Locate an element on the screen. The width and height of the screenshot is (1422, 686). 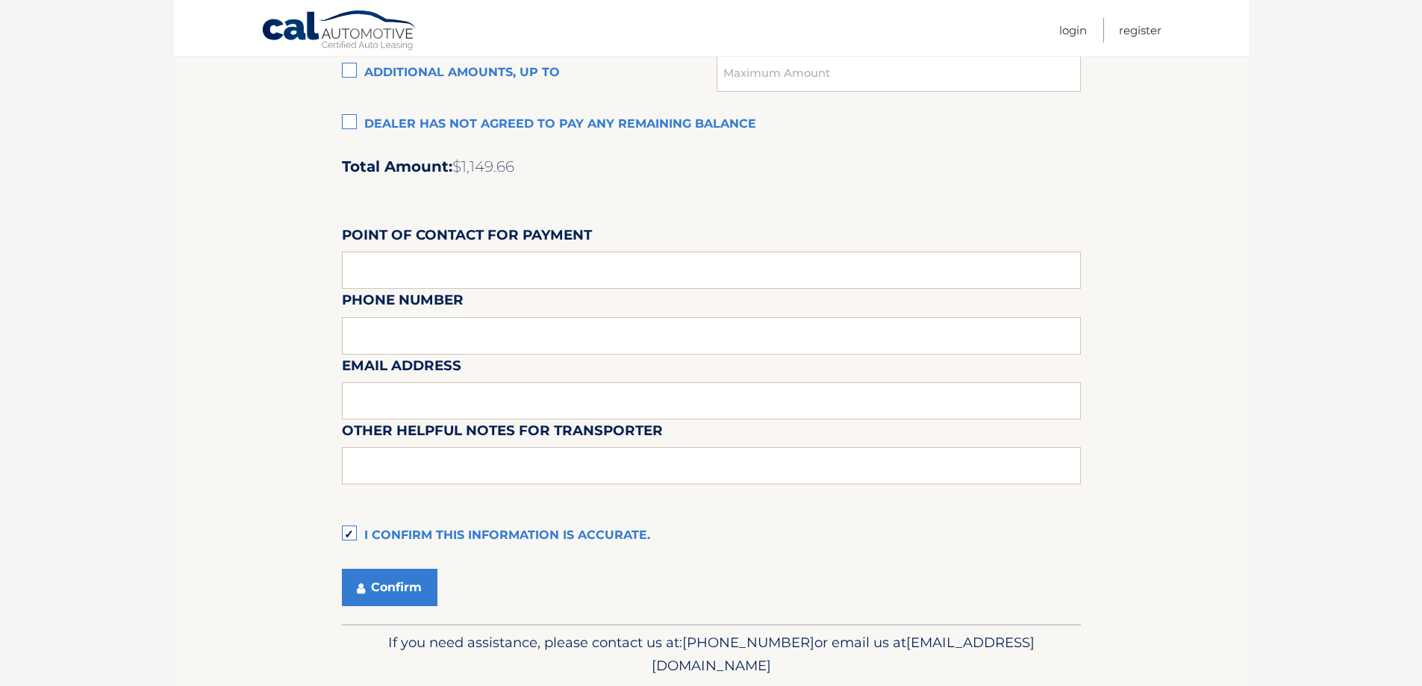
input: Maximum Amount is located at coordinates (898, 73).